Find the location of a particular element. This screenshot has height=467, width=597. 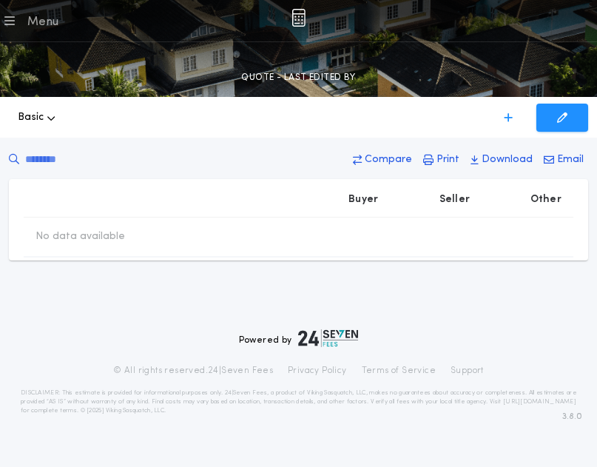

a: Terms of Service is located at coordinates (399, 371).